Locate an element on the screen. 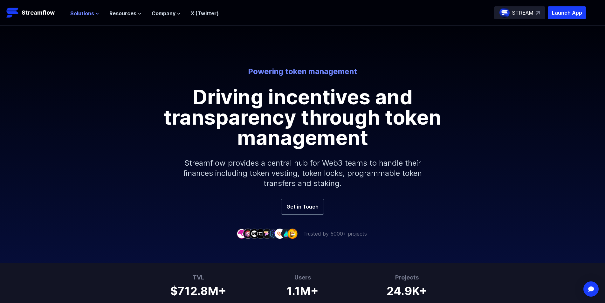  h3: Projects is located at coordinates (407, 278).